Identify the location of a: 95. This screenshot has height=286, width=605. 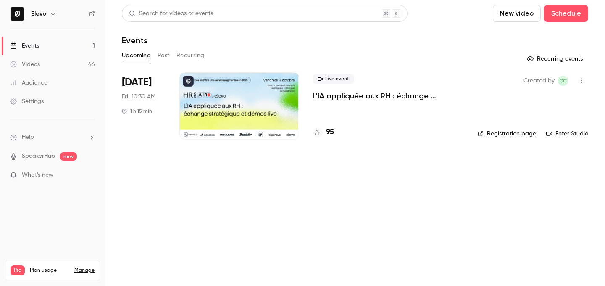
(323, 132).